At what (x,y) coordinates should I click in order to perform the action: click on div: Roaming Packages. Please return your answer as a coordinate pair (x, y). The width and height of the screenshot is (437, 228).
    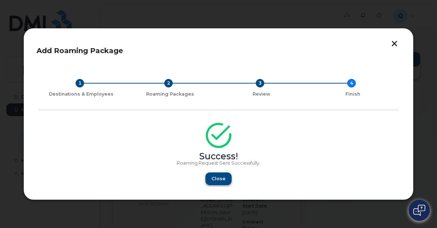
    Looking at the image, I should click on (170, 94).